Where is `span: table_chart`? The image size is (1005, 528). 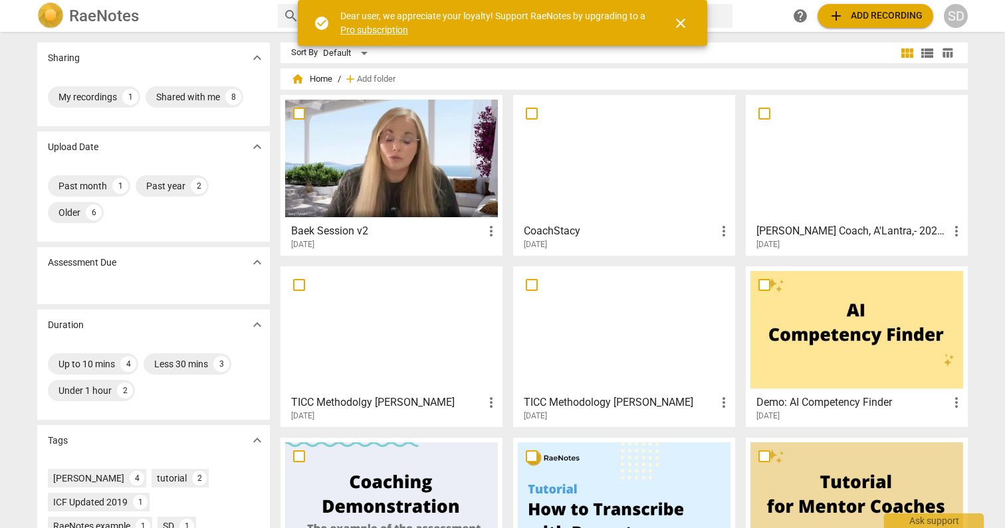 span: table_chart is located at coordinates (947, 52).